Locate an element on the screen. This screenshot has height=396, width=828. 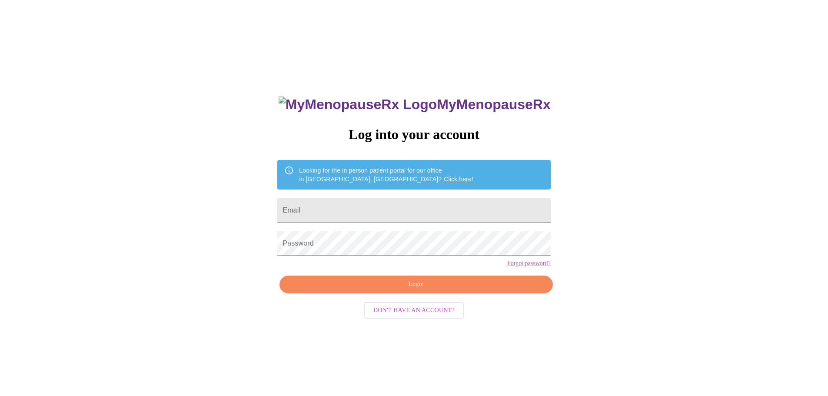
span: Login is located at coordinates (416, 284).